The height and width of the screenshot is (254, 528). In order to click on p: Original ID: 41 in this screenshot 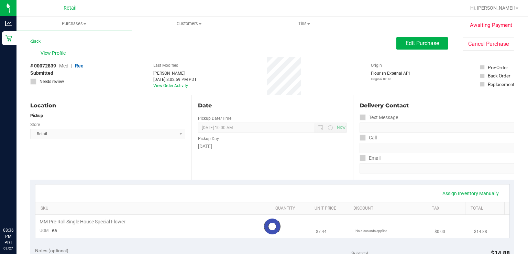, I will do `click(390, 79)`.